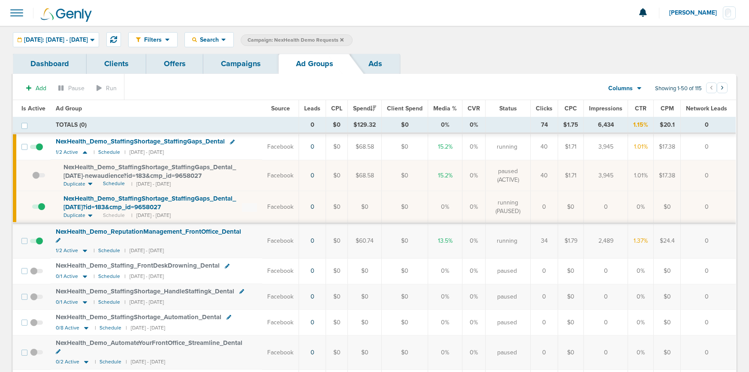 This screenshot has width=749, height=372. Describe the element at coordinates (315, 64) in the screenshot. I see `a: Ad Groups` at that location.